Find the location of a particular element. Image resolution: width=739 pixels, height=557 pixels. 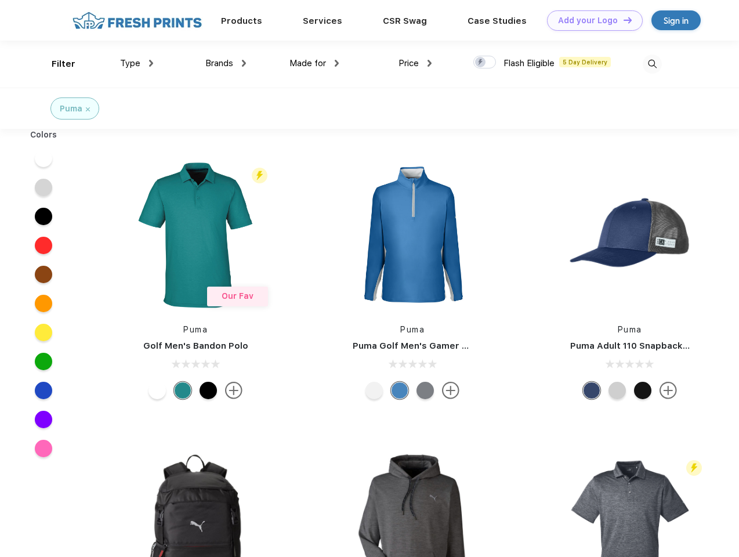

a: Golf Men's Bandon Polo is located at coordinates (196, 346).